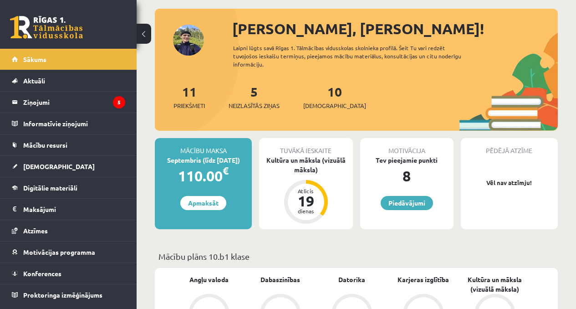  I want to click on a: Rīgas 1. Tālmācības vidusskola, so click(46, 27).